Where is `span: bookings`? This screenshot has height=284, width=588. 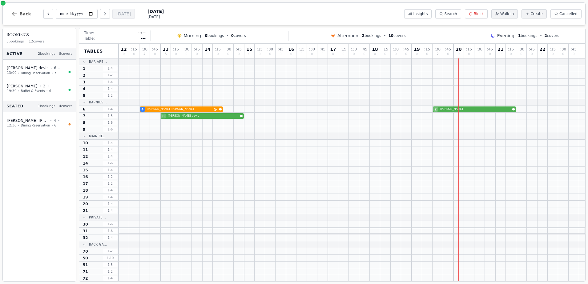
span: bookings is located at coordinates (372, 36).